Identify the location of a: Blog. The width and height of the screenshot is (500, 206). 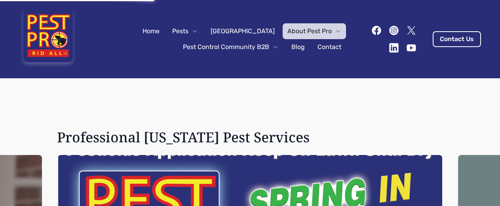
(298, 47).